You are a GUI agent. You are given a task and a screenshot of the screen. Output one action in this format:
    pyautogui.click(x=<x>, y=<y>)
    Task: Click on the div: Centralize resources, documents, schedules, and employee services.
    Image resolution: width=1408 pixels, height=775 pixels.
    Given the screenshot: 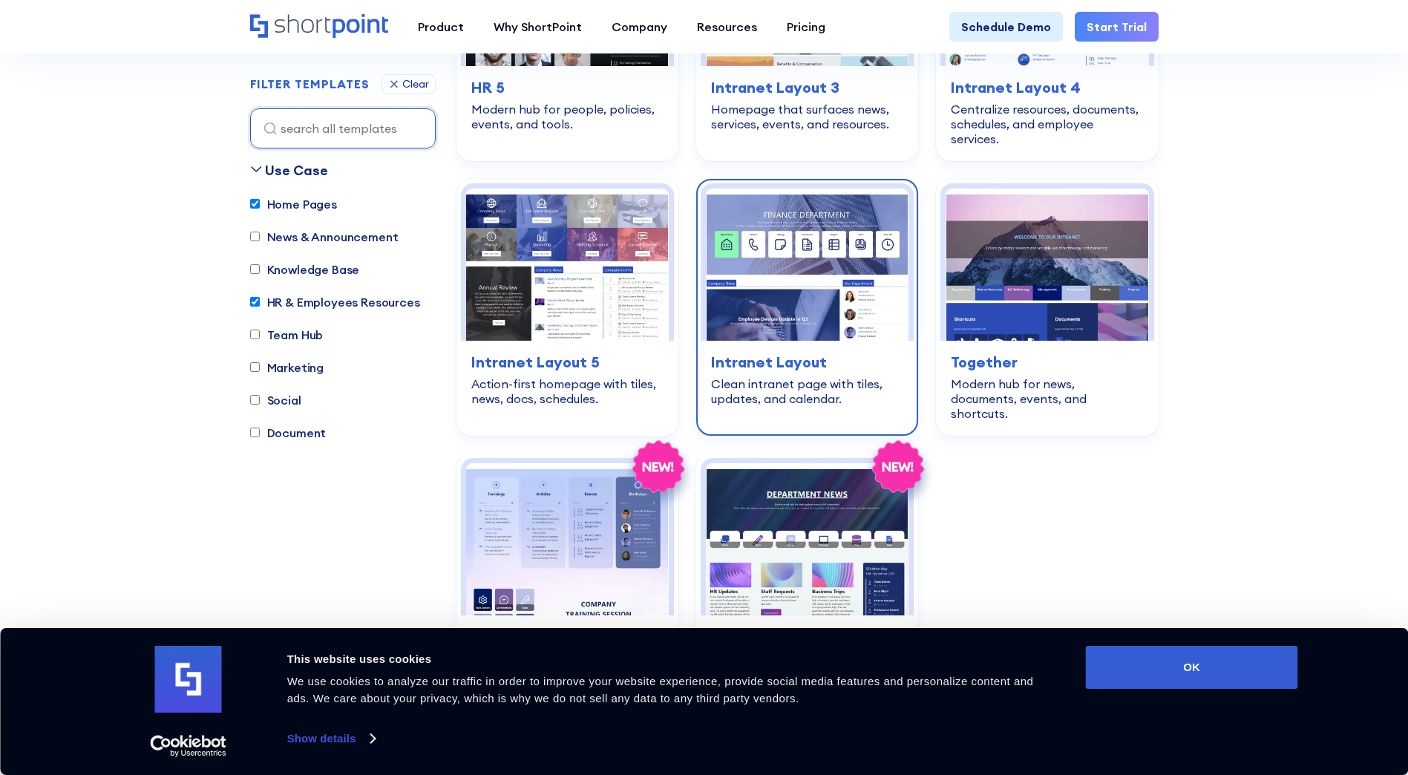 What is the action you would take?
    pyautogui.click(x=1047, y=124)
    